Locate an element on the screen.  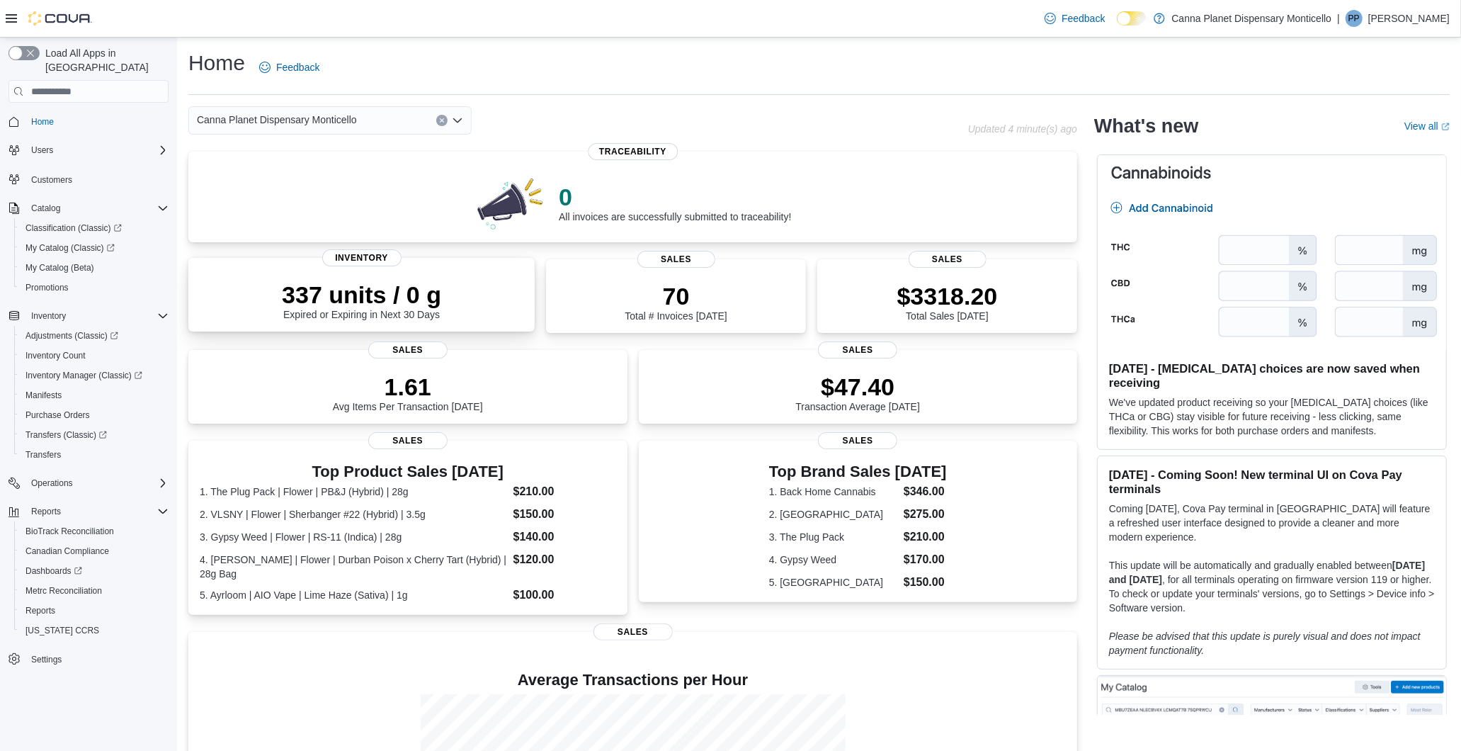
a: Home is located at coordinates (42, 122).